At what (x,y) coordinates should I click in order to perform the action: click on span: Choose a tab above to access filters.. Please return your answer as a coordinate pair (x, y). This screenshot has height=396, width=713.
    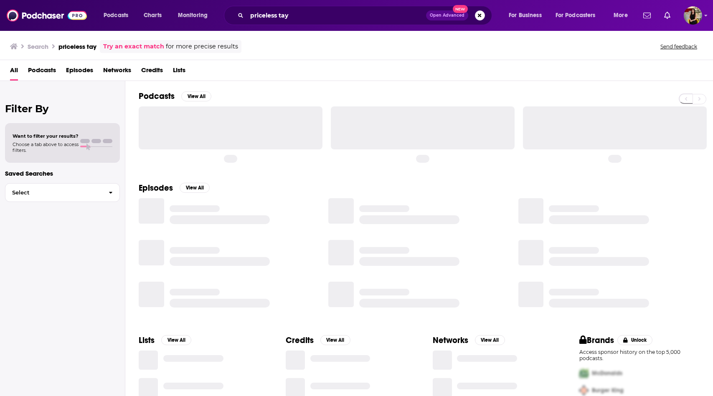
    Looking at the image, I should click on (46, 147).